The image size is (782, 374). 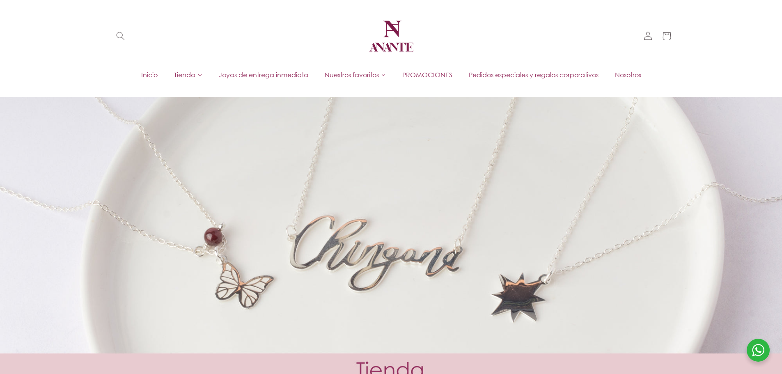 What do you see at coordinates (149, 75) in the screenshot?
I see `a: Inicio` at bounding box center [149, 75].